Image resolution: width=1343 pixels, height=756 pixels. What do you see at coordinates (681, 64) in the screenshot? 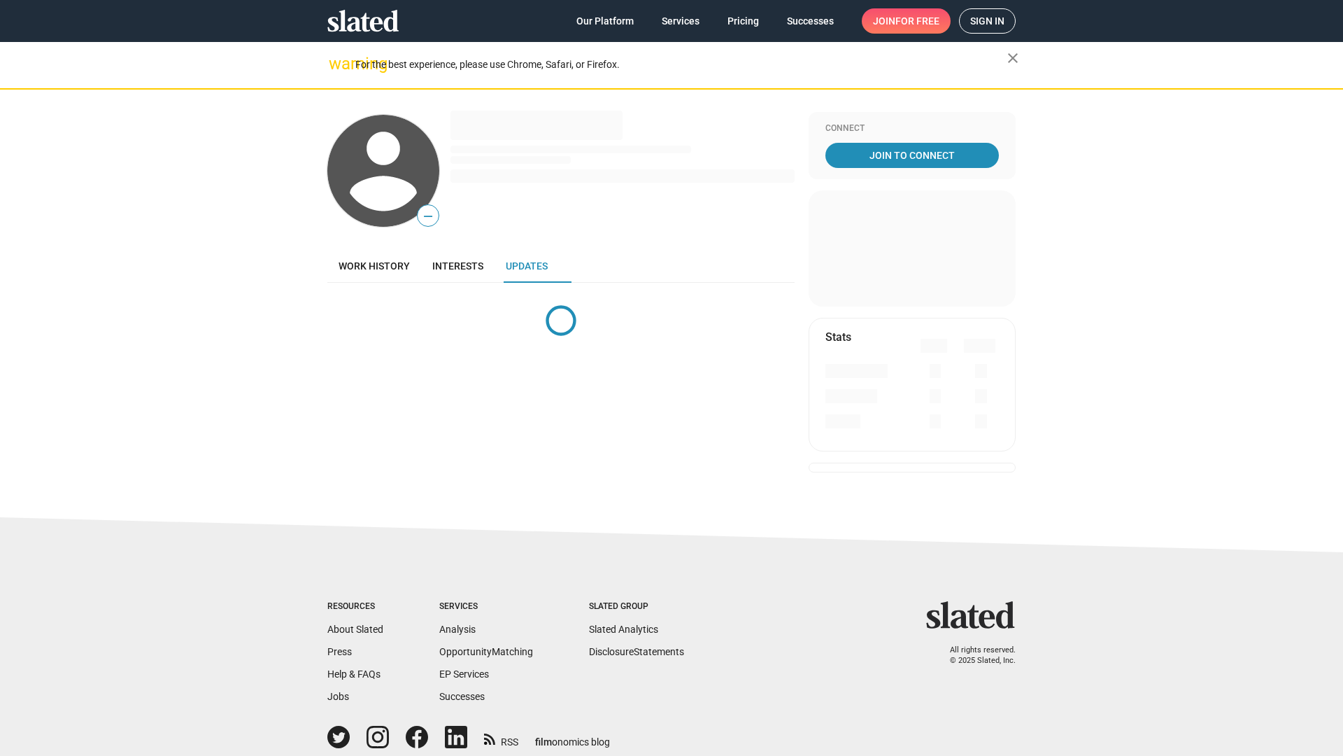
I see `div: For the best experience, please use Chrome, Safari, or Firefox.` at bounding box center [681, 64].